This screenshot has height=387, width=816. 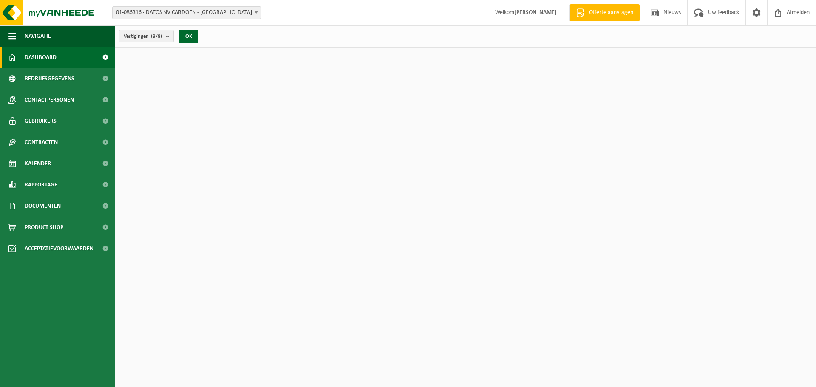 What do you see at coordinates (49, 79) in the screenshot?
I see `span: Bedrijfsgegevens` at bounding box center [49, 79].